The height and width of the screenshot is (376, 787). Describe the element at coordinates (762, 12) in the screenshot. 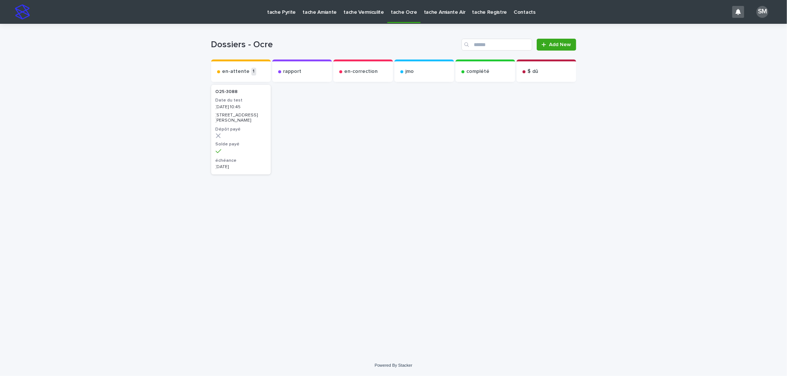

I see `div: SM` at that location.